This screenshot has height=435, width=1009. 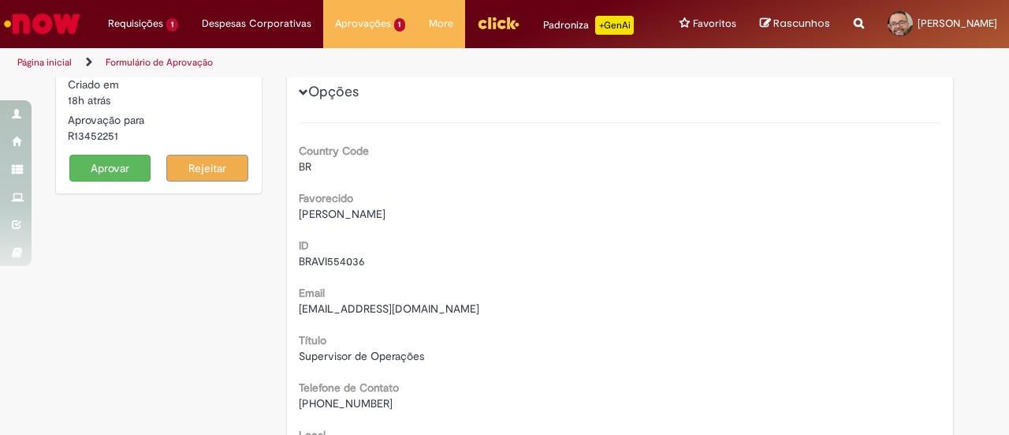 I want to click on button: Aprovar, so click(x=110, y=168).